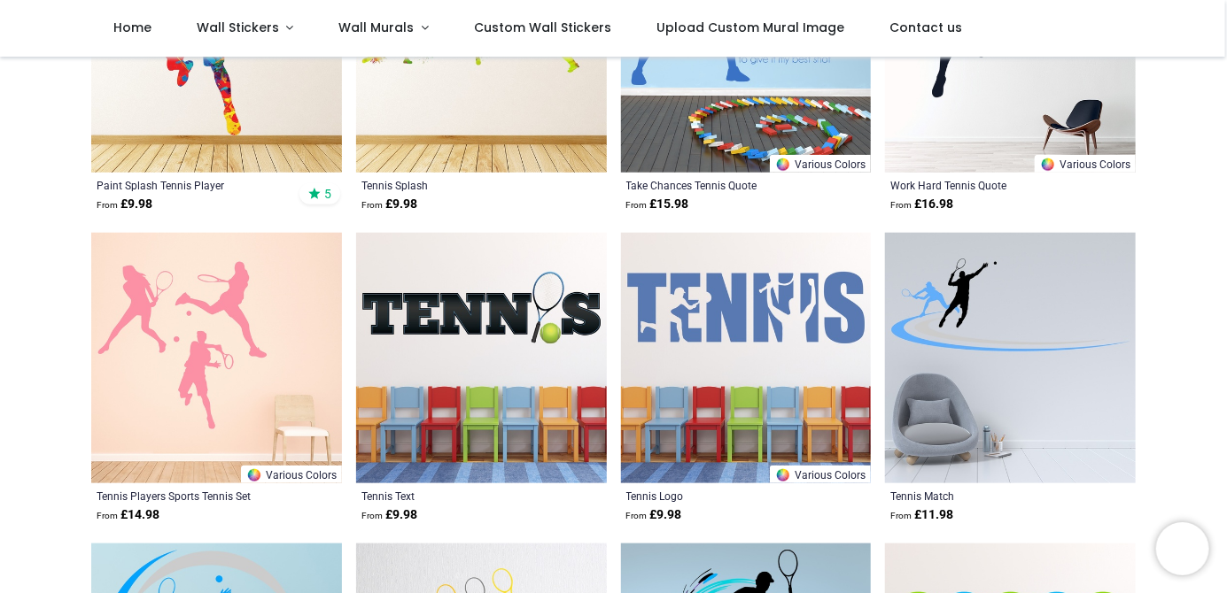  Describe the element at coordinates (722, 185) in the screenshot. I see `div: Take Chances Tennis Quote` at that location.